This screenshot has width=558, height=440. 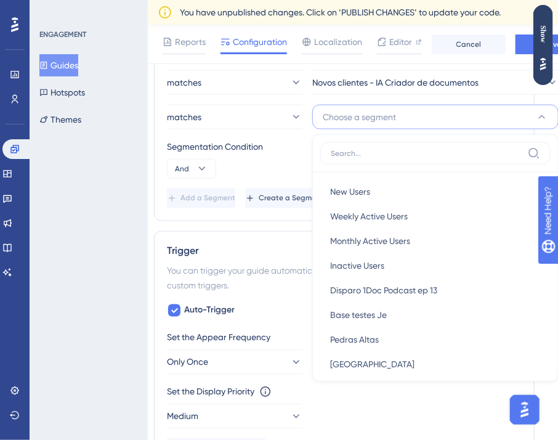 I want to click on span: Editor, so click(x=400, y=42).